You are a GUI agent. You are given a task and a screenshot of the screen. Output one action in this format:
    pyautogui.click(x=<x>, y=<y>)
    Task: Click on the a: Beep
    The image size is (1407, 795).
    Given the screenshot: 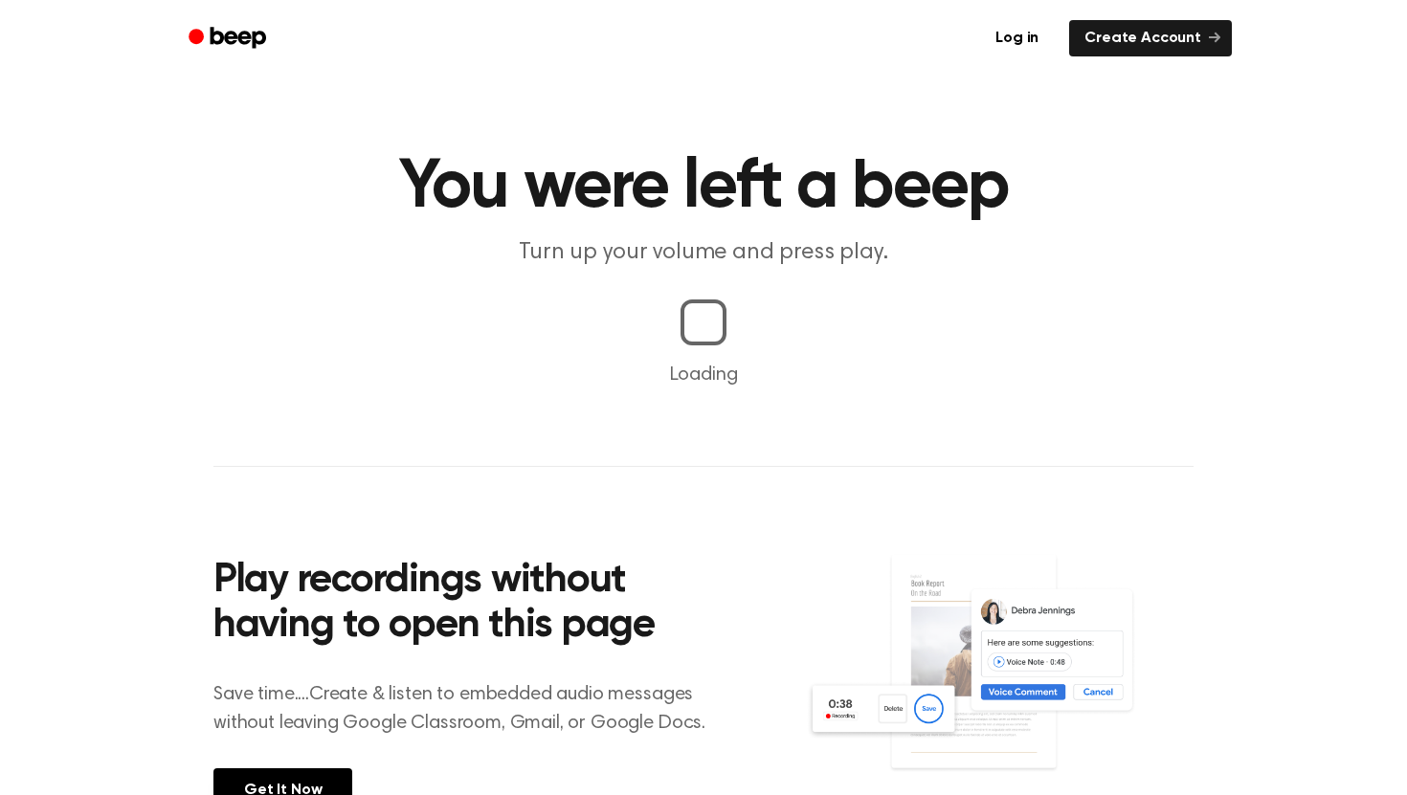 What is the action you would take?
    pyautogui.click(x=229, y=38)
    